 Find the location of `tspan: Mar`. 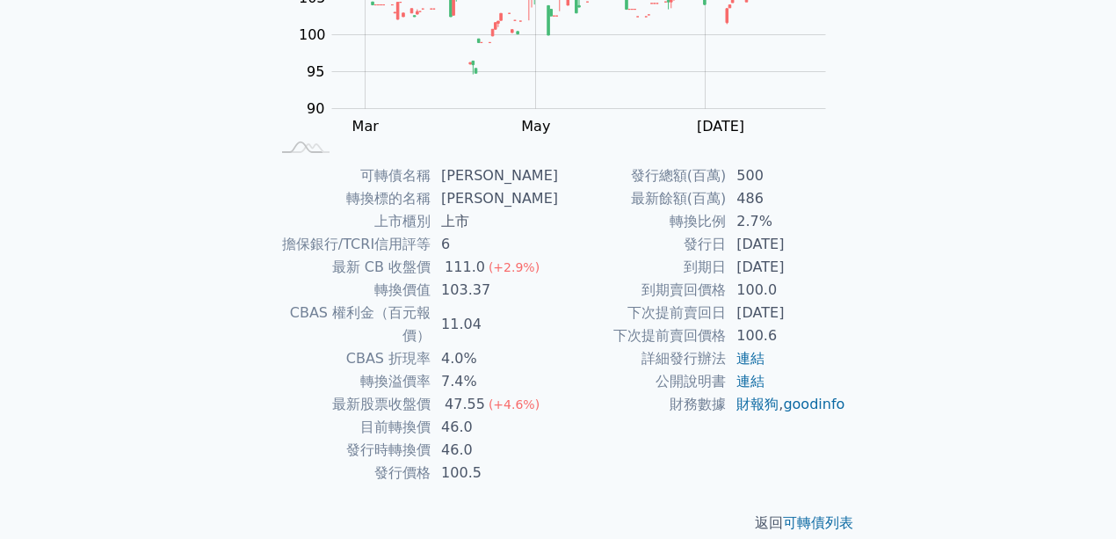

tspan: Mar is located at coordinates (366, 126).